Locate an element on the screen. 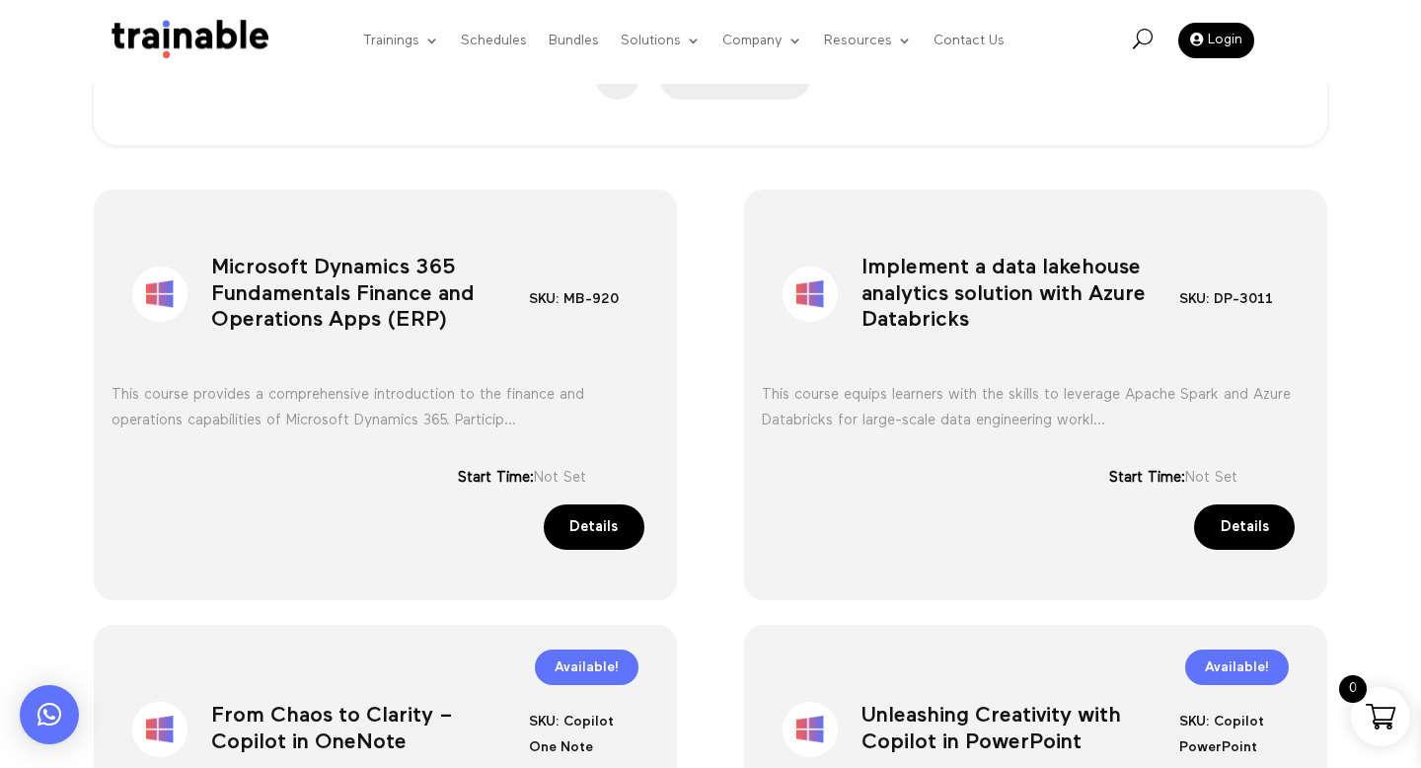 The width and height of the screenshot is (1421, 768). h1: Microsoft Dynamics 365 Fundamentals Finance and Operations Apps (ERP) is located at coordinates (370, 298).